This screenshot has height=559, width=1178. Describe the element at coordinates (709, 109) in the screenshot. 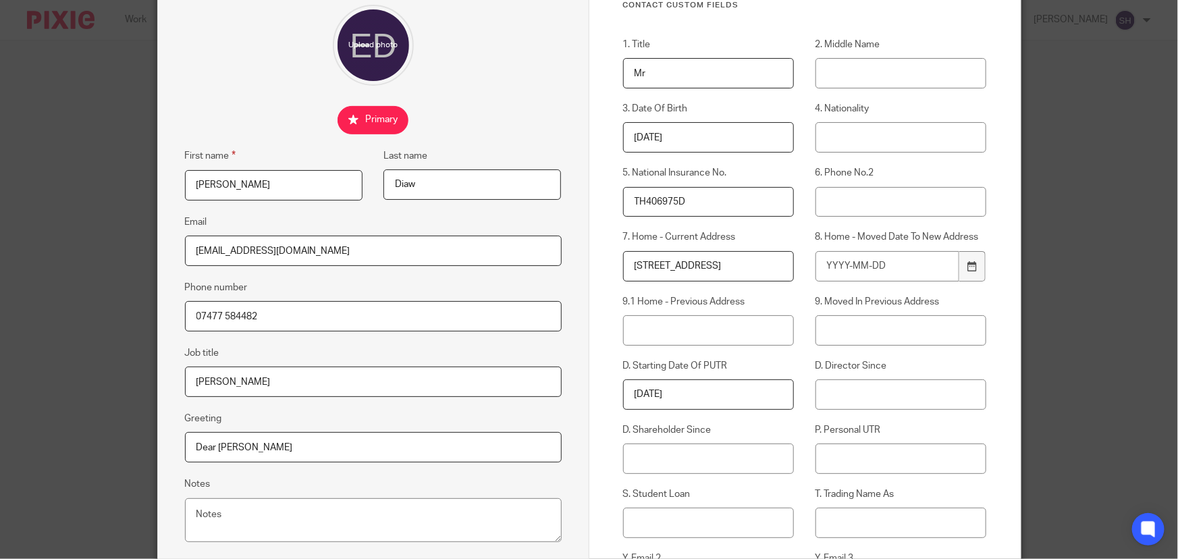

I see `label: 3. Date Of Birth` at that location.